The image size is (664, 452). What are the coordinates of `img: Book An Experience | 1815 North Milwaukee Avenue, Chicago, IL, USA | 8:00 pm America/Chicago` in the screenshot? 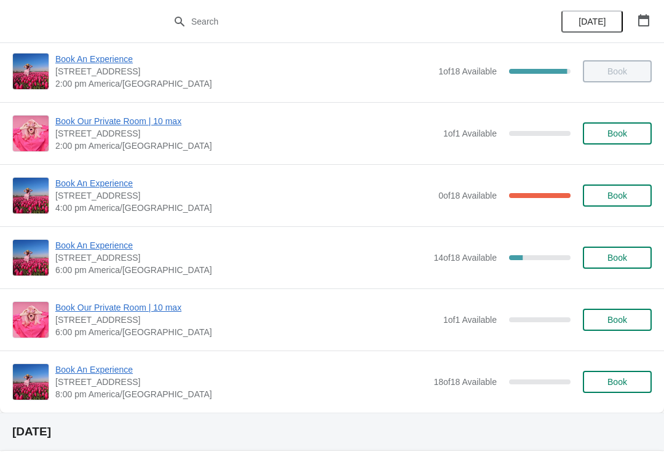 It's located at (31, 382).